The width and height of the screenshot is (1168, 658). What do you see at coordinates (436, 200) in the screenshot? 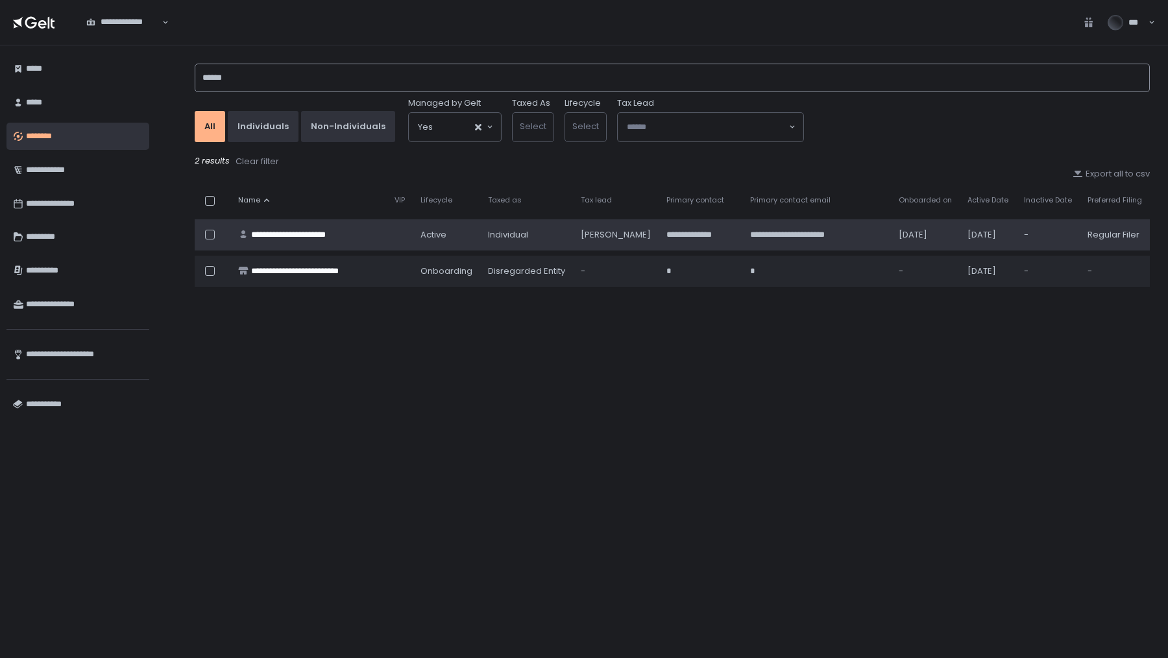
I see `span: Lifecycle` at bounding box center [436, 200].